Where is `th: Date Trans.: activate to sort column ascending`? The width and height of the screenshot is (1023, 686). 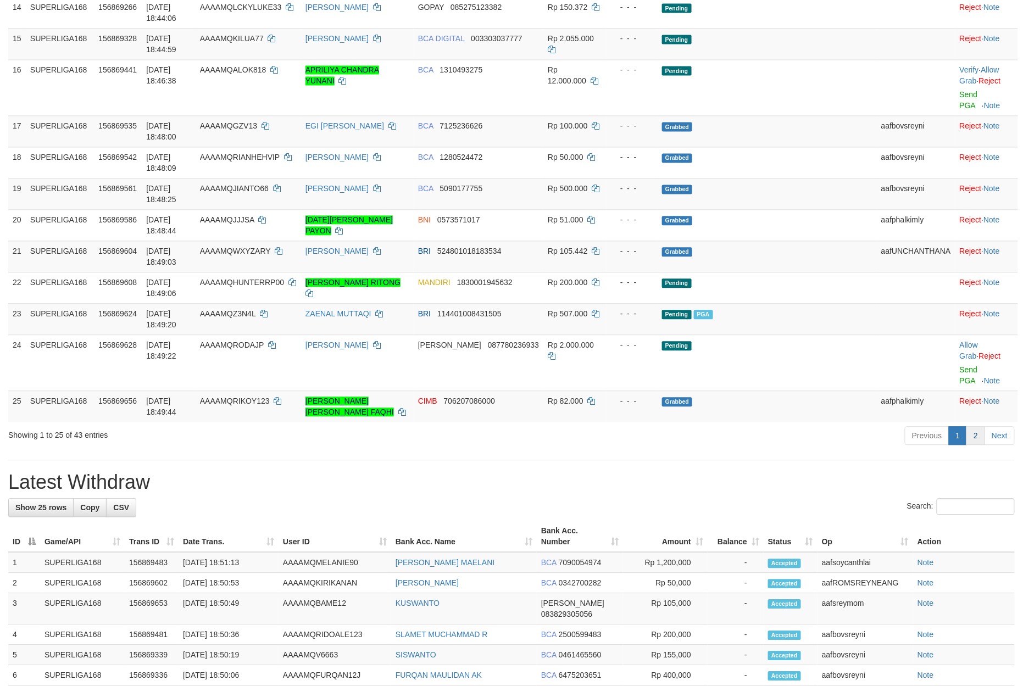 th: Date Trans.: activate to sort column ascending is located at coordinates (228, 537).